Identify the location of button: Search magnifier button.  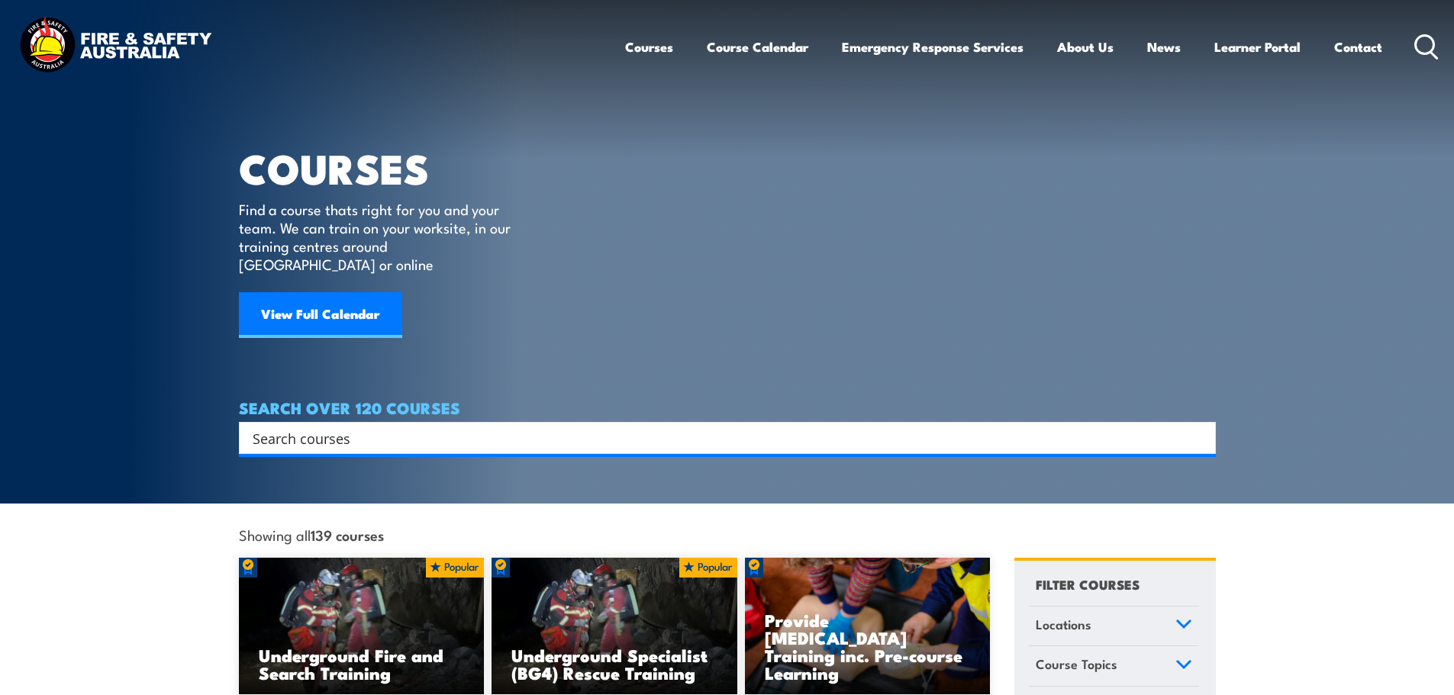
(1200, 438).